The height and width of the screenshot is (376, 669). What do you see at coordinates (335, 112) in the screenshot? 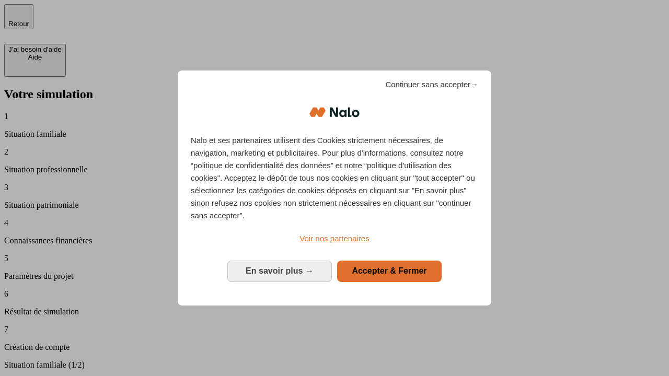
I see `img: Logo` at bounding box center [335, 112].